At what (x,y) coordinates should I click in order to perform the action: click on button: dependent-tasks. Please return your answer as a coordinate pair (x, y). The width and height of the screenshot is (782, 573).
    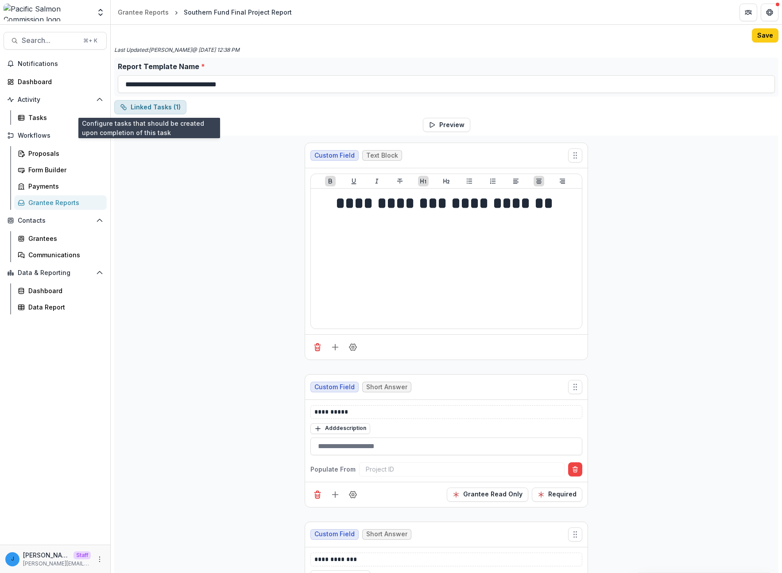
    Looking at the image, I should click on (150, 107).